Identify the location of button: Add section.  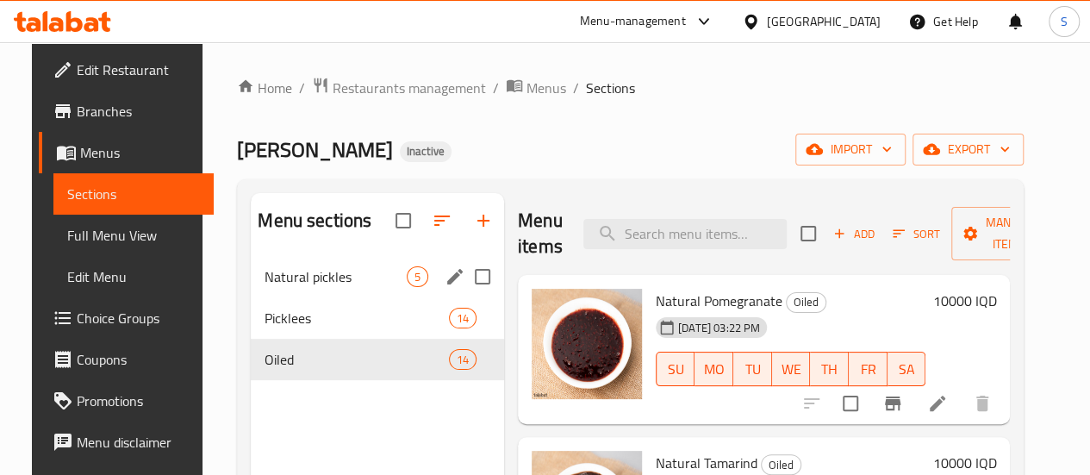
(483, 221).